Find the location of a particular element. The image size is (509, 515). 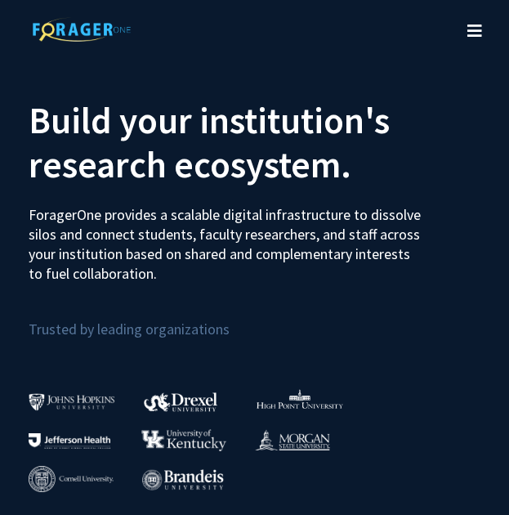

img: ForagerOne Logo is located at coordinates (82, 29).